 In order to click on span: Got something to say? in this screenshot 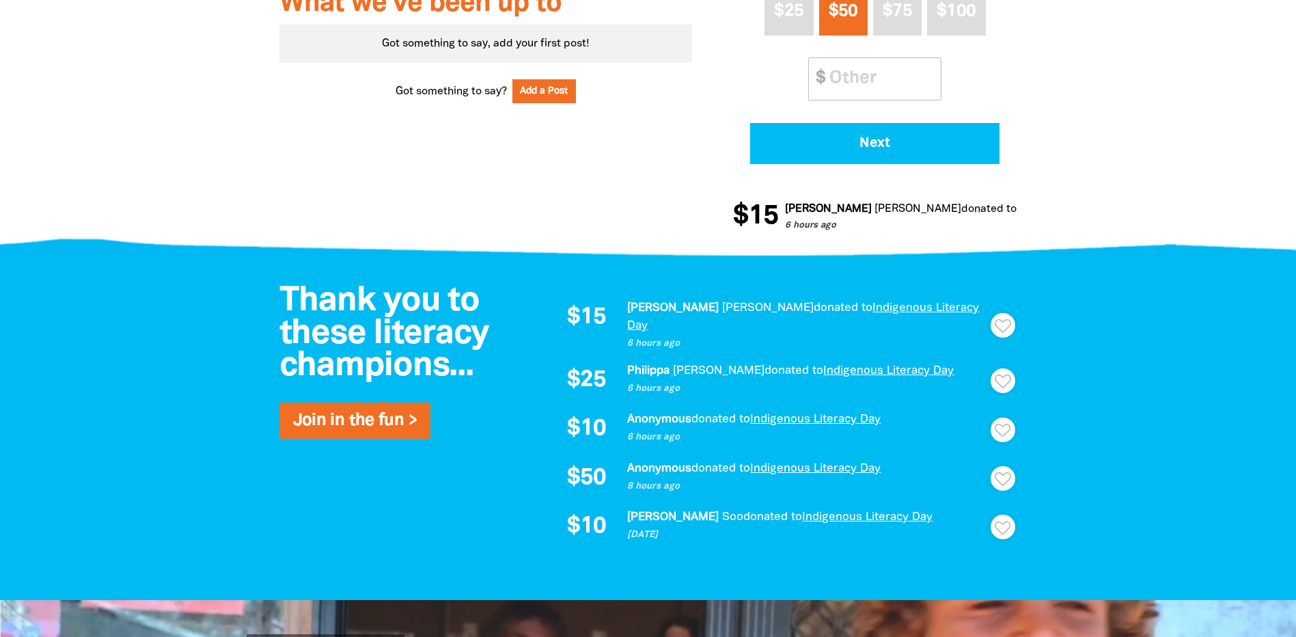, I will do `click(451, 92)`.